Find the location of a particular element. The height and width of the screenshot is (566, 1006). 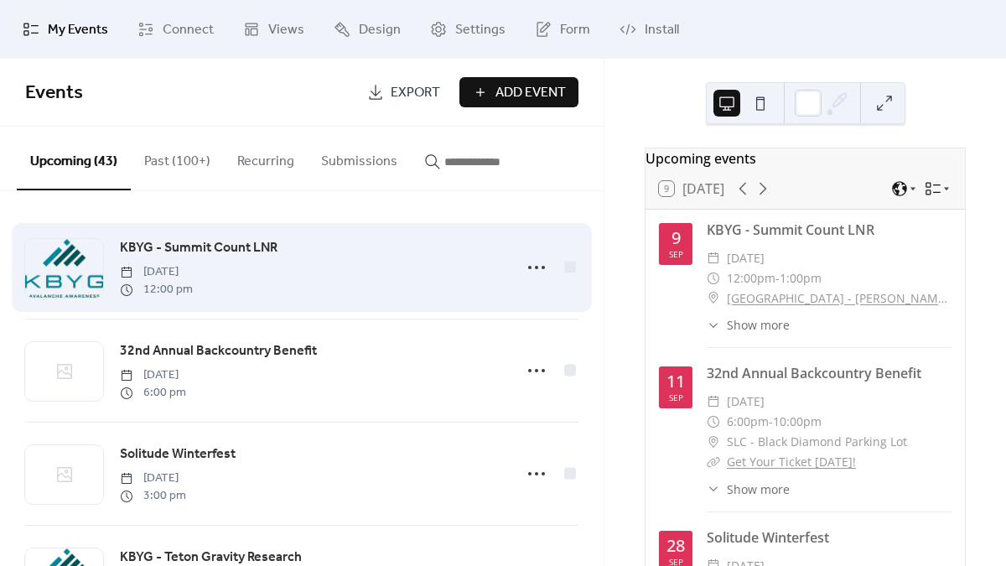

a: Views is located at coordinates (273, 29).